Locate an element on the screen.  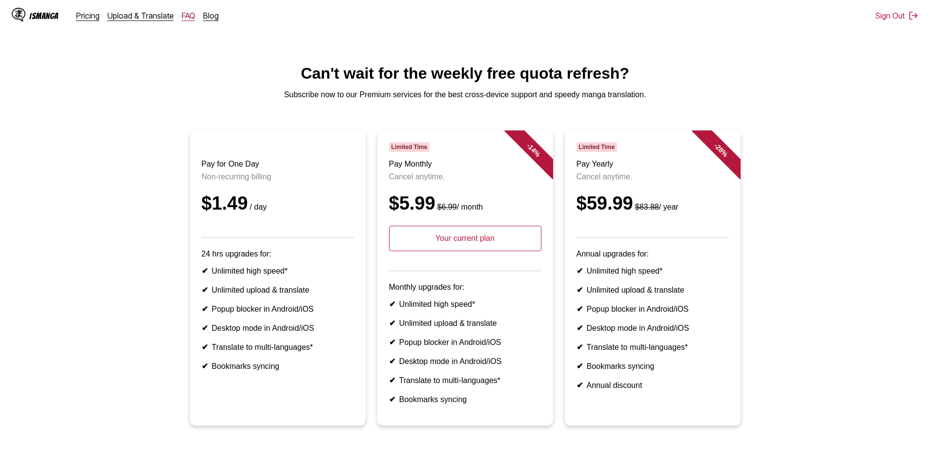
div: $1.49 is located at coordinates (278, 203).